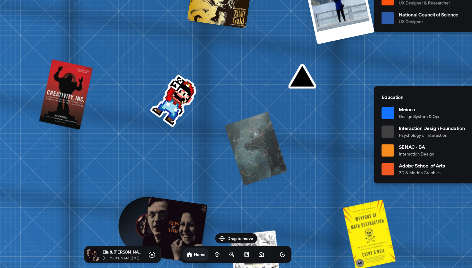 The width and height of the screenshot is (472, 268). Describe the element at coordinates (420, 109) in the screenshot. I see `span: Meiuca` at that location.